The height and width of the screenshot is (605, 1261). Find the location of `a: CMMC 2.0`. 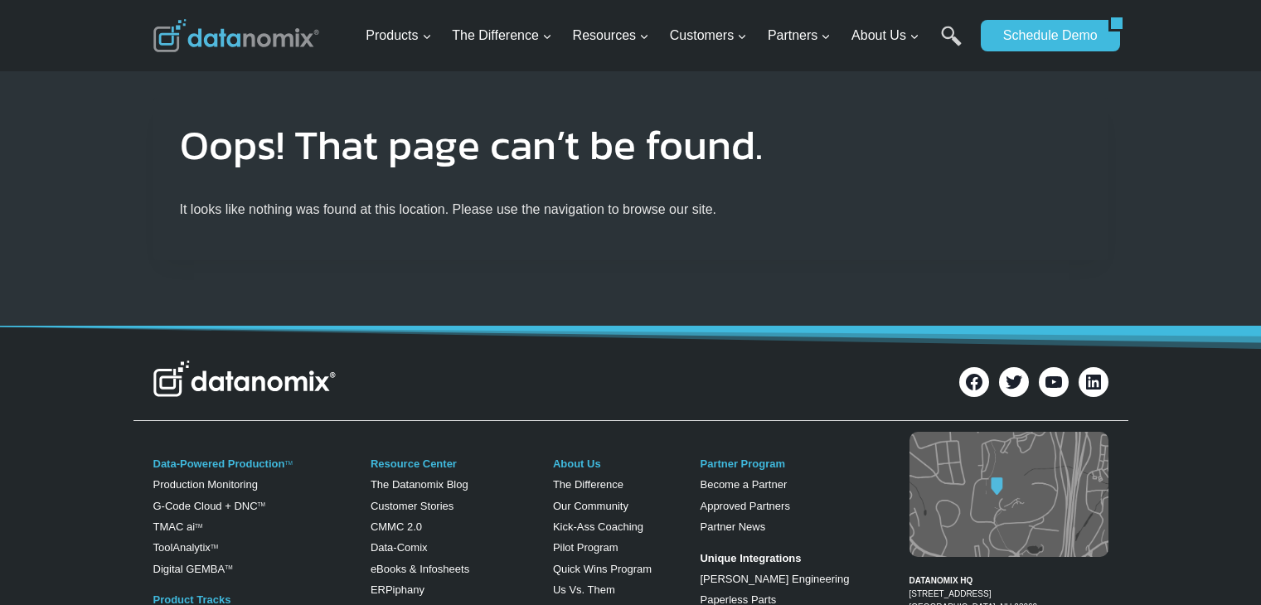

a: CMMC 2.0 is located at coordinates (396, 526).